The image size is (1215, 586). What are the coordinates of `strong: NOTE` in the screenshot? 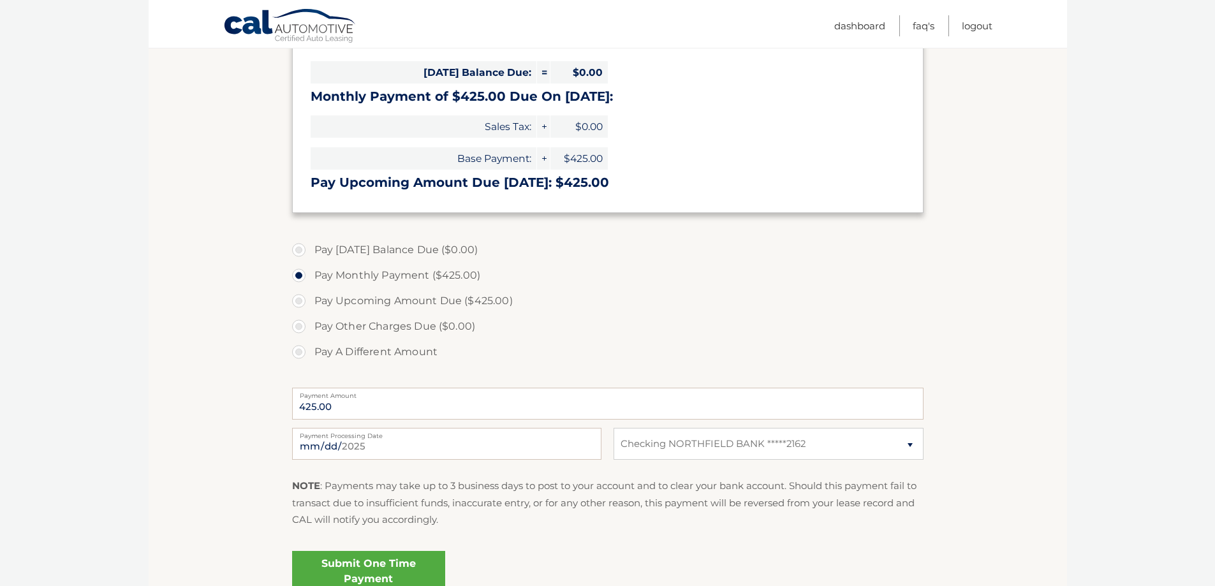 It's located at (306, 485).